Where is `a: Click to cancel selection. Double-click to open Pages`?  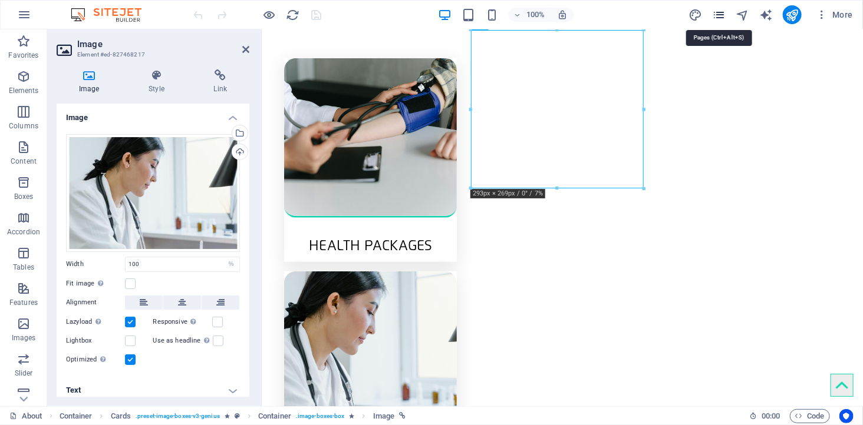
a: Click to cancel selection. Double-click to open Pages is located at coordinates (26, 417).